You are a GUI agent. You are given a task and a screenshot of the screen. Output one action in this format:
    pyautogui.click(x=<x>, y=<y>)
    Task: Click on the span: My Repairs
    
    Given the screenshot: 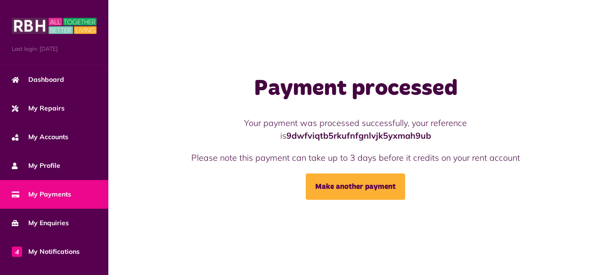 What is the action you would take?
    pyautogui.click(x=38, y=108)
    